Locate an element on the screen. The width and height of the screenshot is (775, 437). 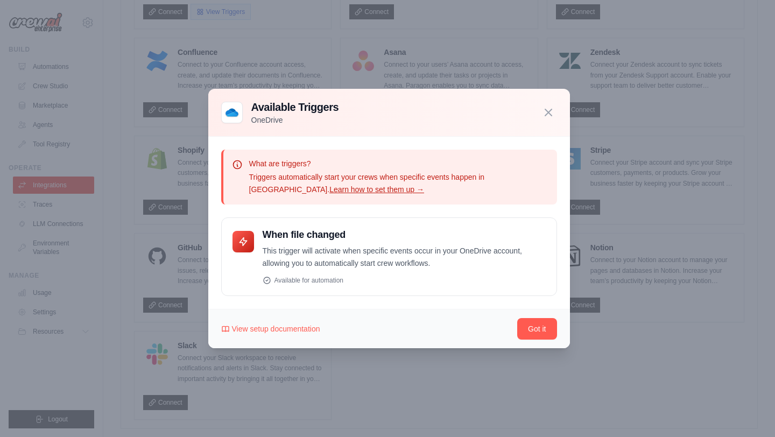
span: View setup documentation is located at coordinates (276, 329).